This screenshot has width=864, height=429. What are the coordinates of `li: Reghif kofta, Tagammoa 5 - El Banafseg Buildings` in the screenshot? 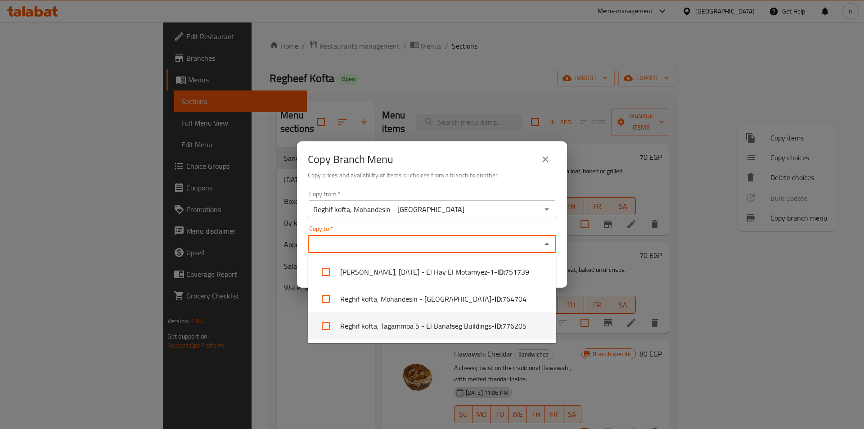 It's located at (432, 326).